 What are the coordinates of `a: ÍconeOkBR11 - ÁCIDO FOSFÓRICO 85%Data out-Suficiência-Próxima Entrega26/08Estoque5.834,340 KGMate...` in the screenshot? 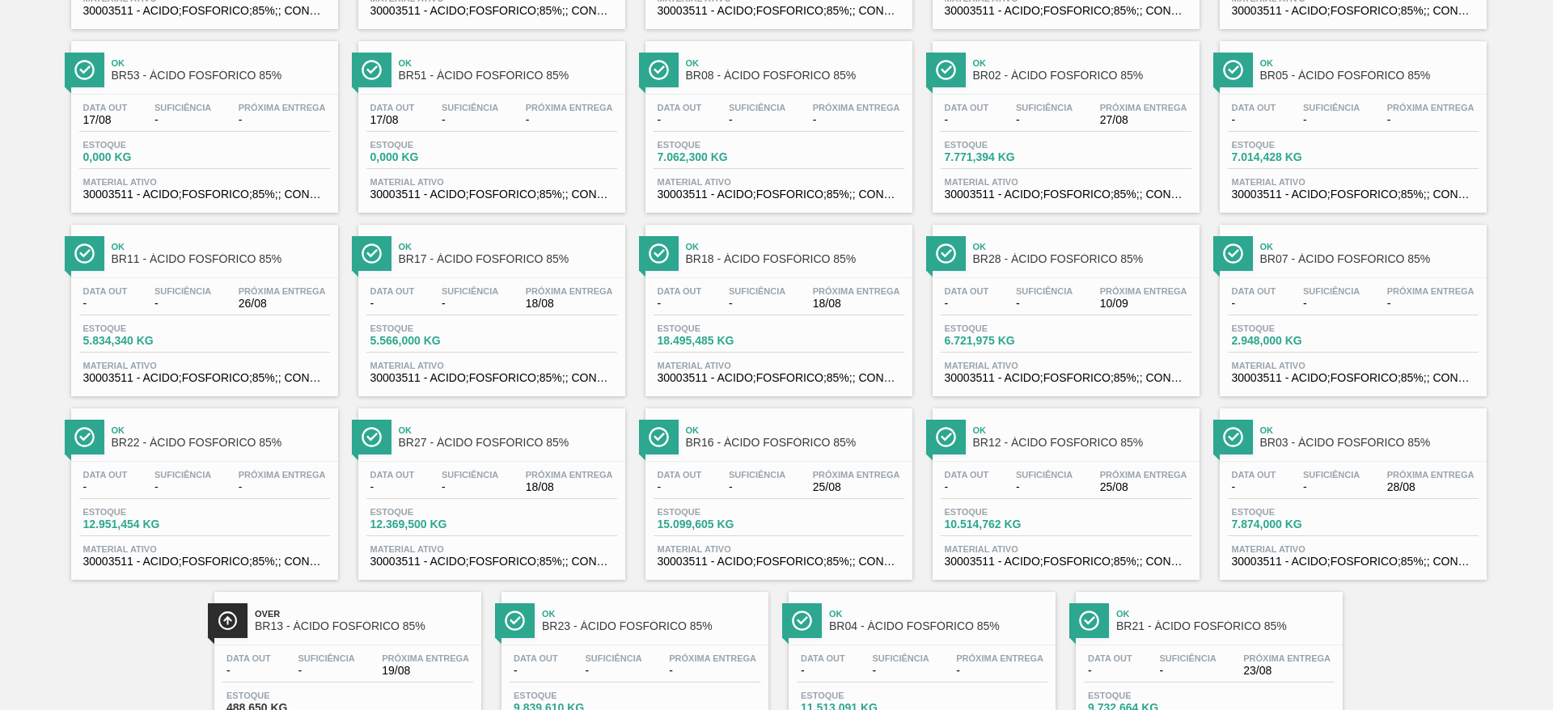 It's located at (202, 304).